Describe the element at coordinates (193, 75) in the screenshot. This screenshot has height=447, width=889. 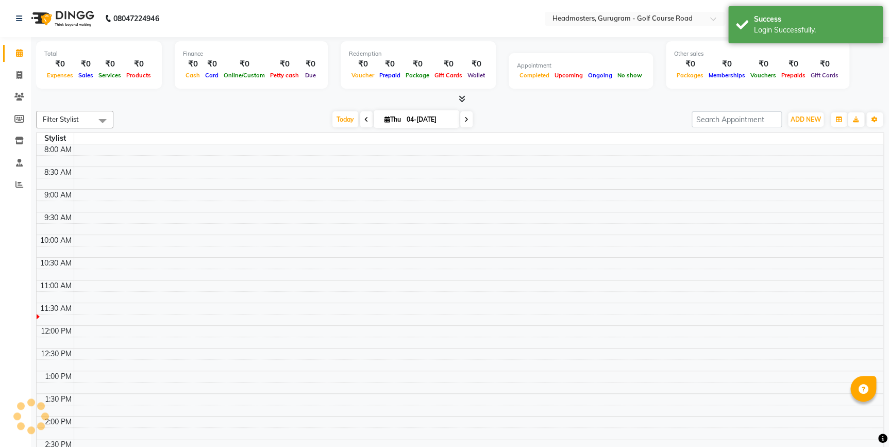
I see `span: Cash` at that location.